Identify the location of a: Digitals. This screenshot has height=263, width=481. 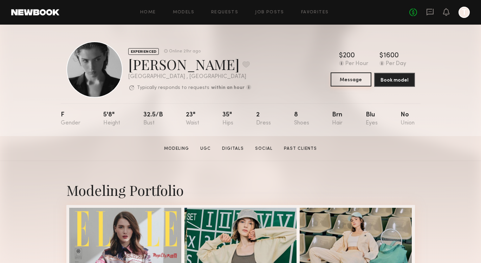
(233, 149).